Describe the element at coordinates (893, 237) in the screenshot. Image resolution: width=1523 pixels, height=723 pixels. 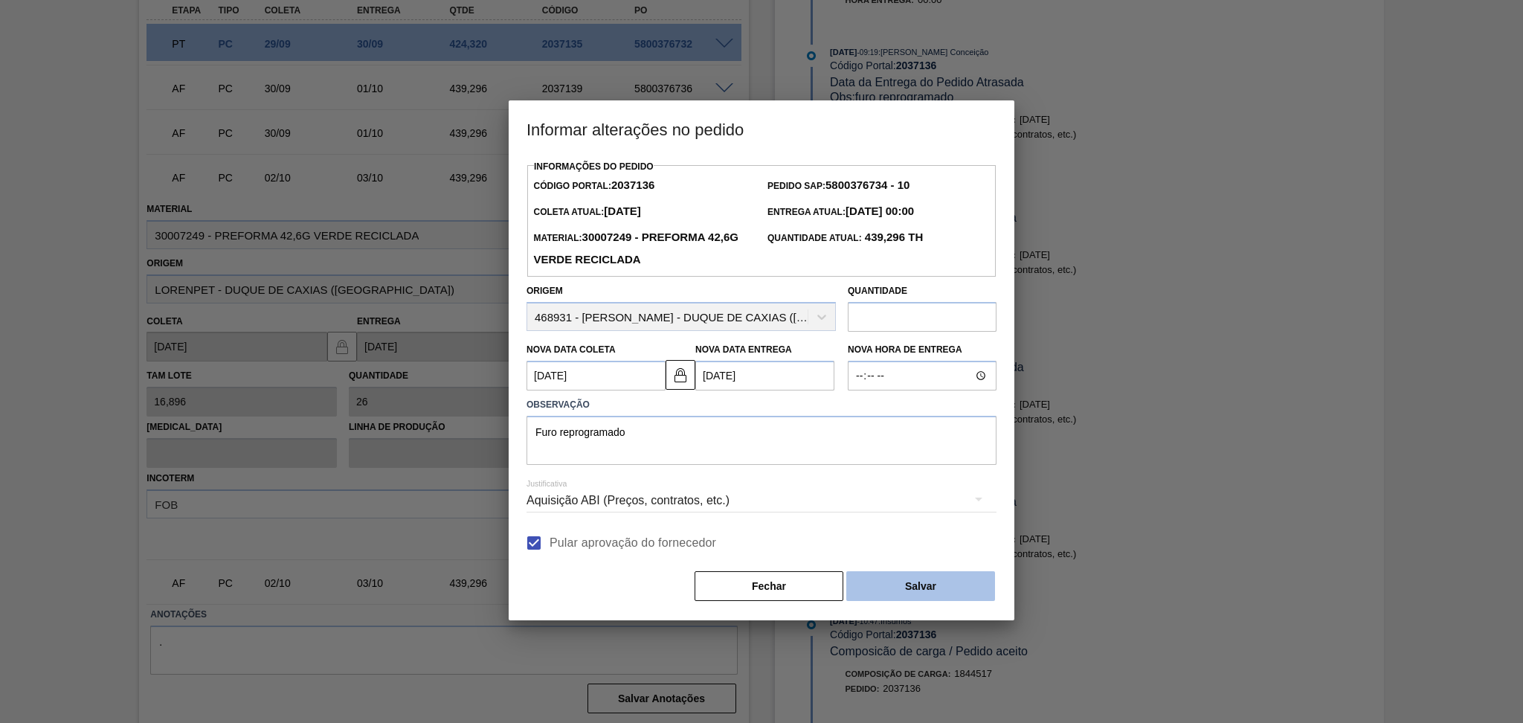
I see `strong: 439,296 TH` at that location.